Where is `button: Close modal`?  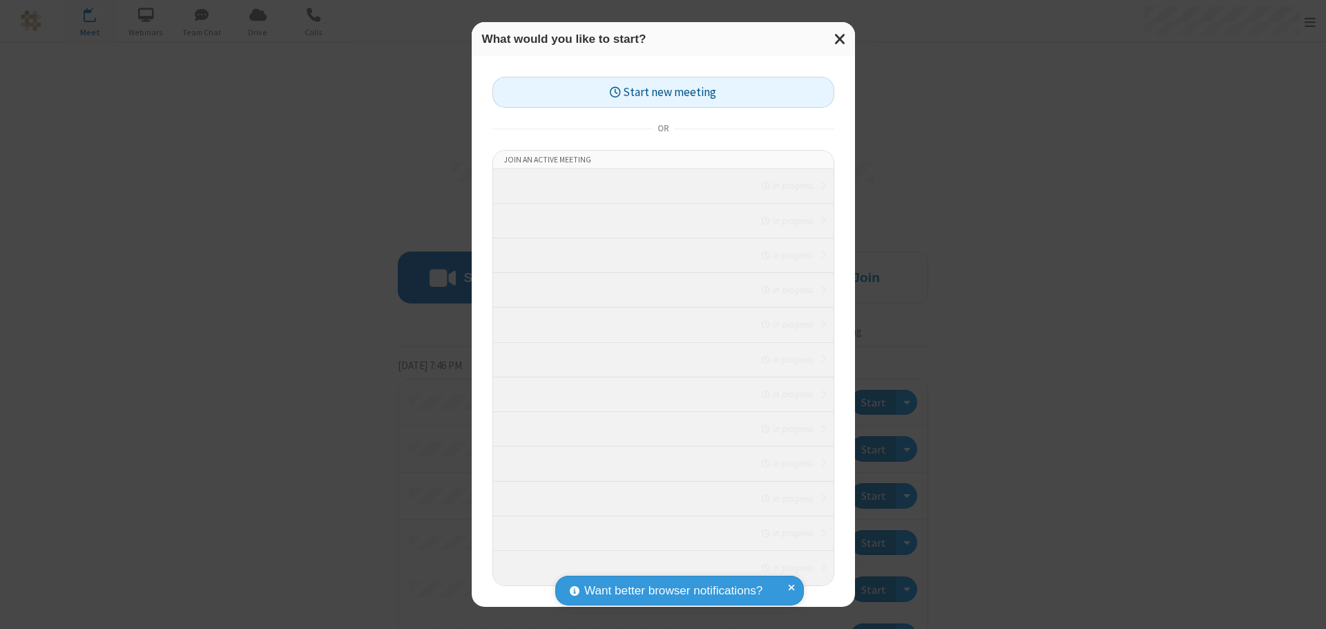
button: Close modal is located at coordinates (841, 39).